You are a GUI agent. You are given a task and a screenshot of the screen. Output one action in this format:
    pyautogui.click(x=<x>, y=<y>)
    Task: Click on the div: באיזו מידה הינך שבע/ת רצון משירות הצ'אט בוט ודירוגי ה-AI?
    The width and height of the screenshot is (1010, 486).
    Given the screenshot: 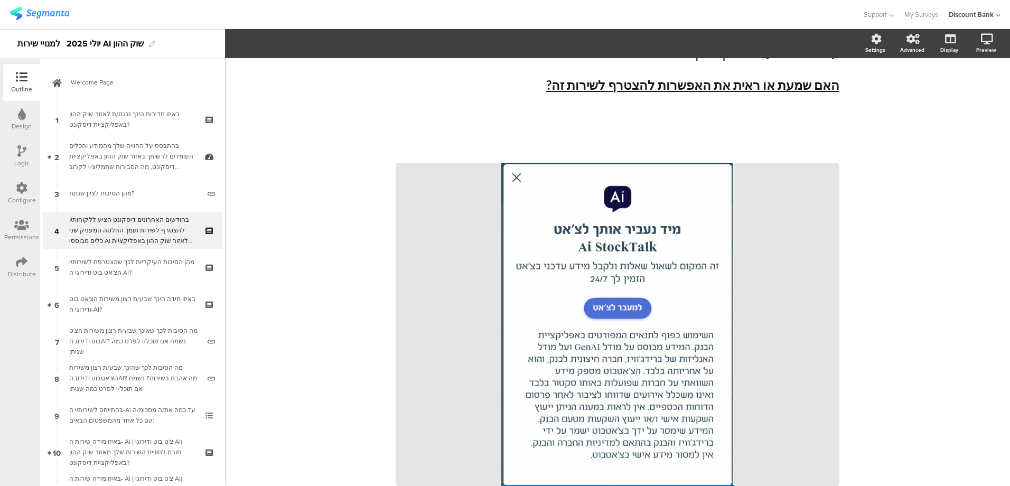 What is the action you would take?
    pyautogui.click(x=132, y=304)
    